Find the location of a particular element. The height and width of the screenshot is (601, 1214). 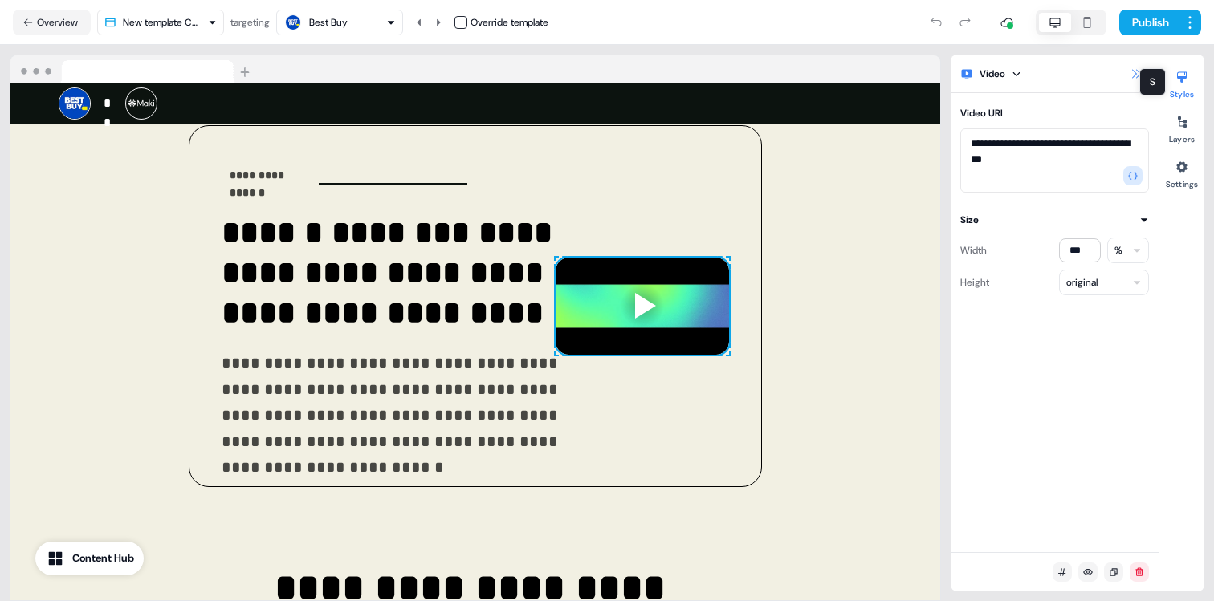

button: Overview is located at coordinates (51, 22).